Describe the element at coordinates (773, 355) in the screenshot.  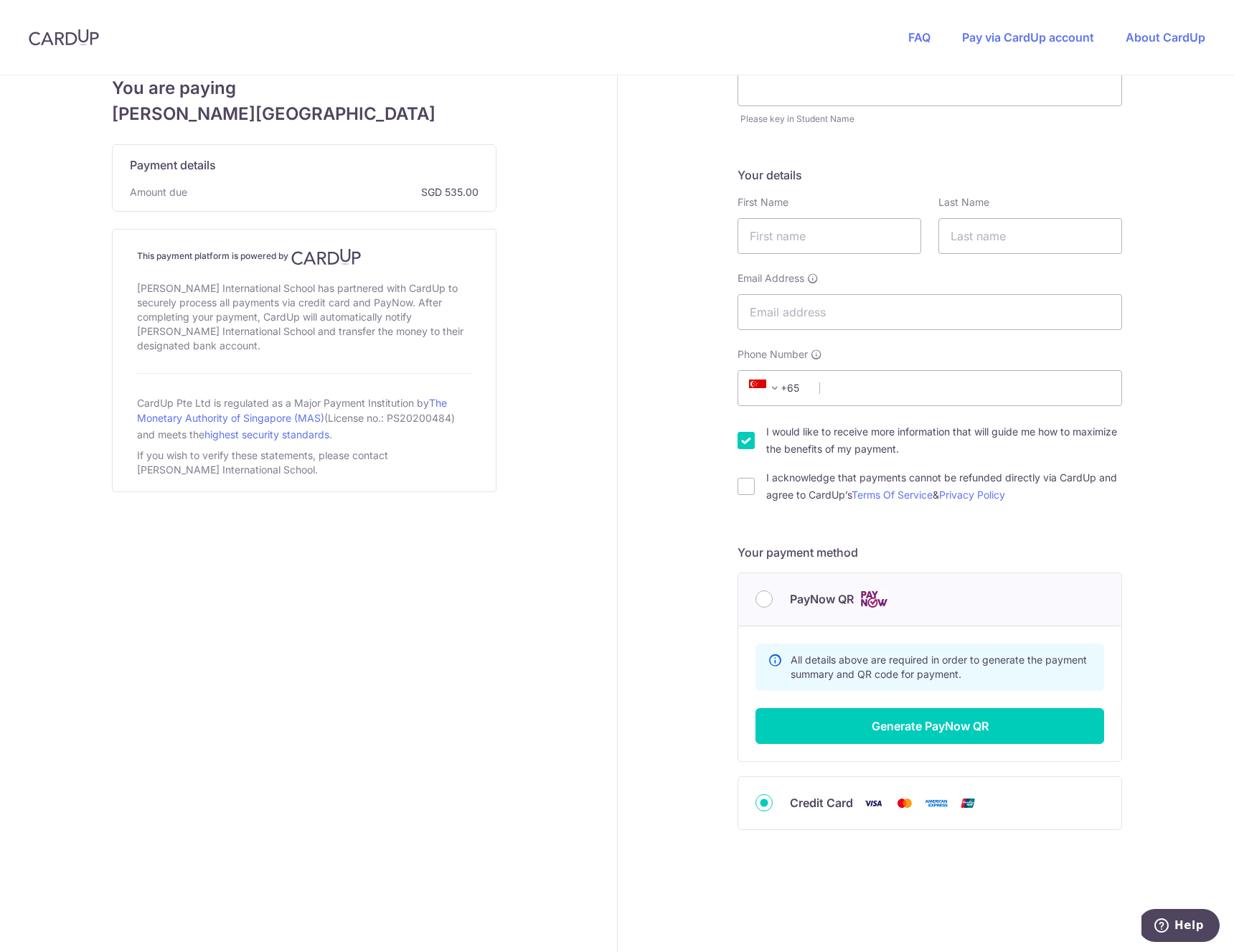
I see `span: Phone Number` at that location.